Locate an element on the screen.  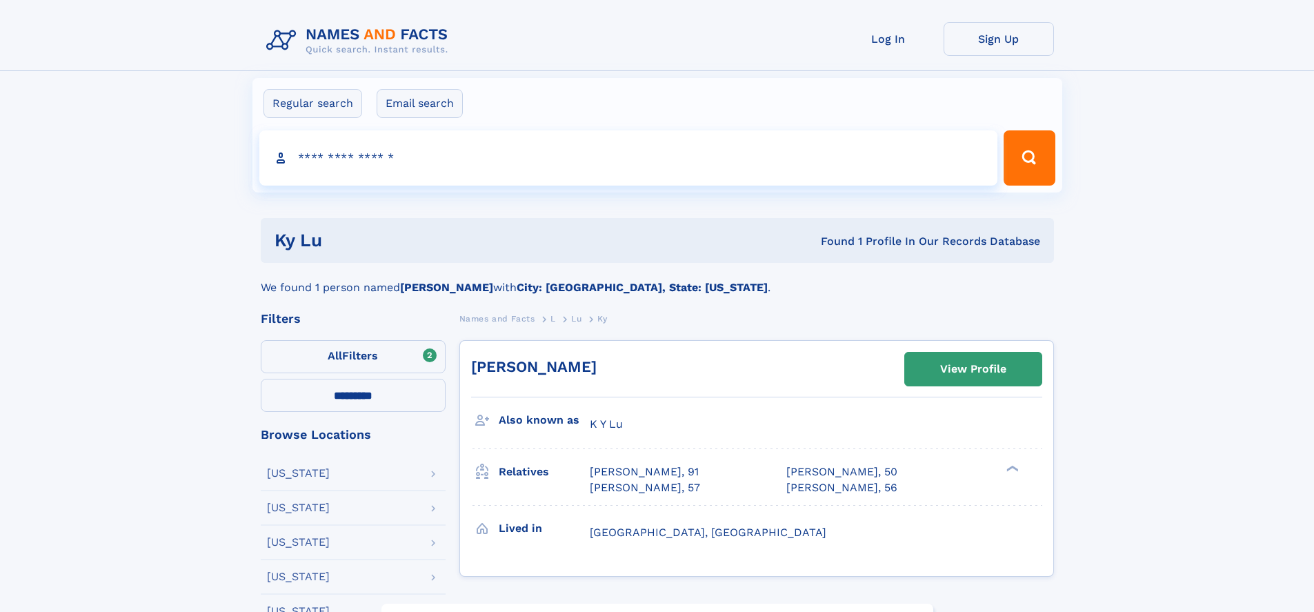
div: Found 1 Profile In Our Records Database is located at coordinates (806, 241).